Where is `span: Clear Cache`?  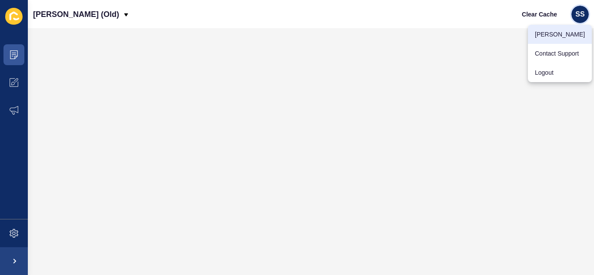 span: Clear Cache is located at coordinates (539, 14).